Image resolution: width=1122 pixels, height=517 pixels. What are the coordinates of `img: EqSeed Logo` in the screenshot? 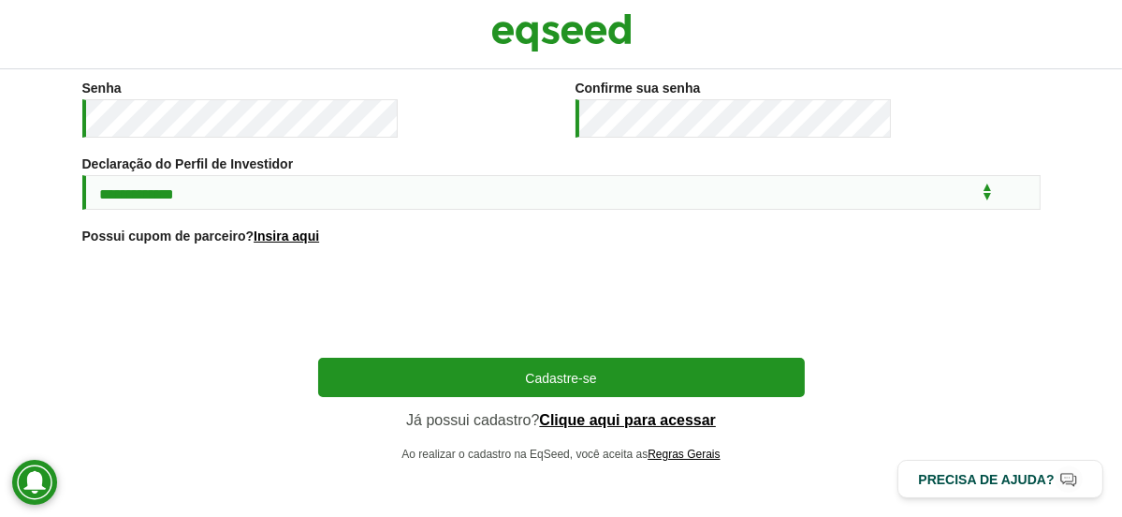 It's located at (562, 33).